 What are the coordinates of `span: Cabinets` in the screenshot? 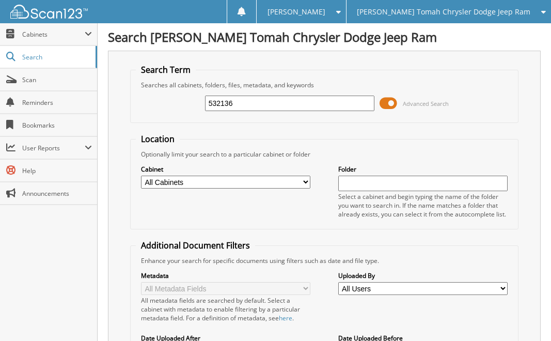 It's located at (53, 34).